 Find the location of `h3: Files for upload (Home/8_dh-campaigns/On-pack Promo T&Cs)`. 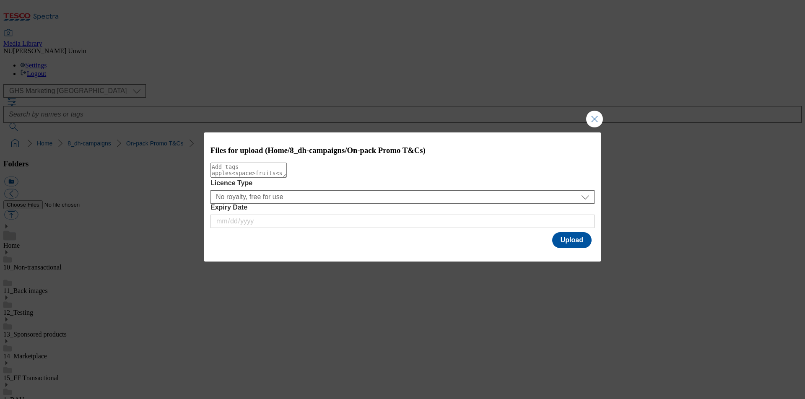

h3: Files for upload (Home/8_dh-campaigns/On-pack Promo T&Cs) is located at coordinates (403, 151).